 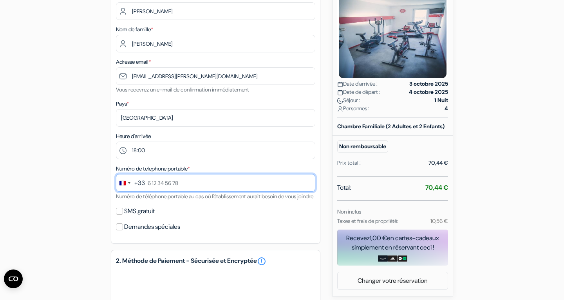 I want to click on a: Changer votre réservation, so click(x=392, y=281).